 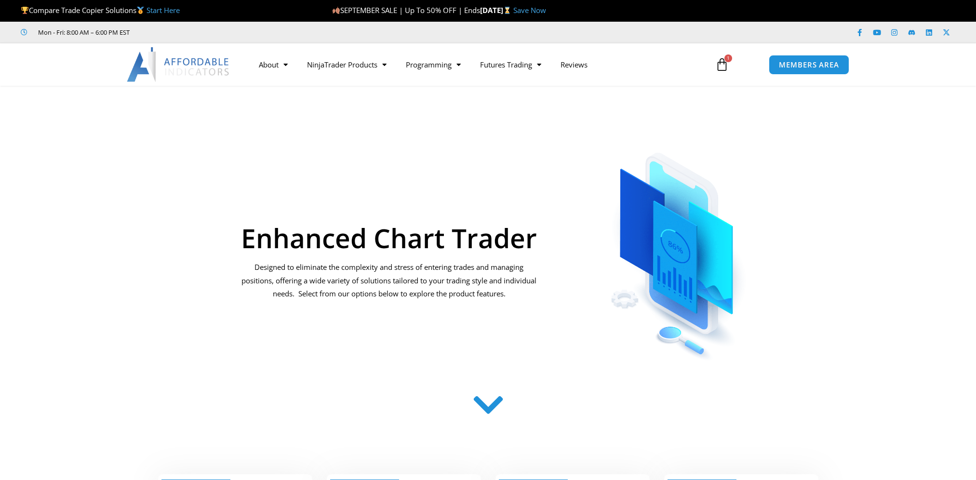 What do you see at coordinates (389, 238) in the screenshot?
I see `h1: Enhanced Chart Trader` at bounding box center [389, 238].